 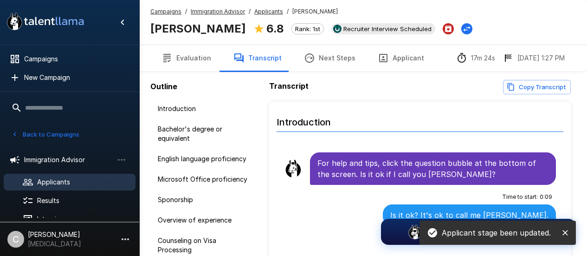 What do you see at coordinates (537, 87) in the screenshot?
I see `button: Copy transcript` at bounding box center [537, 87].